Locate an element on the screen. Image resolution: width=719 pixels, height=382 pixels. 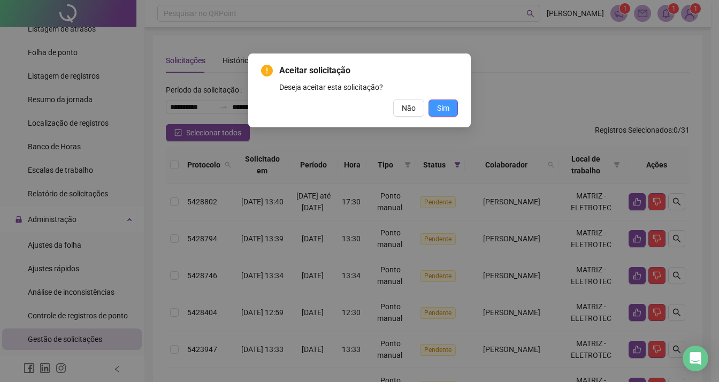
button: Sim is located at coordinates (443, 108).